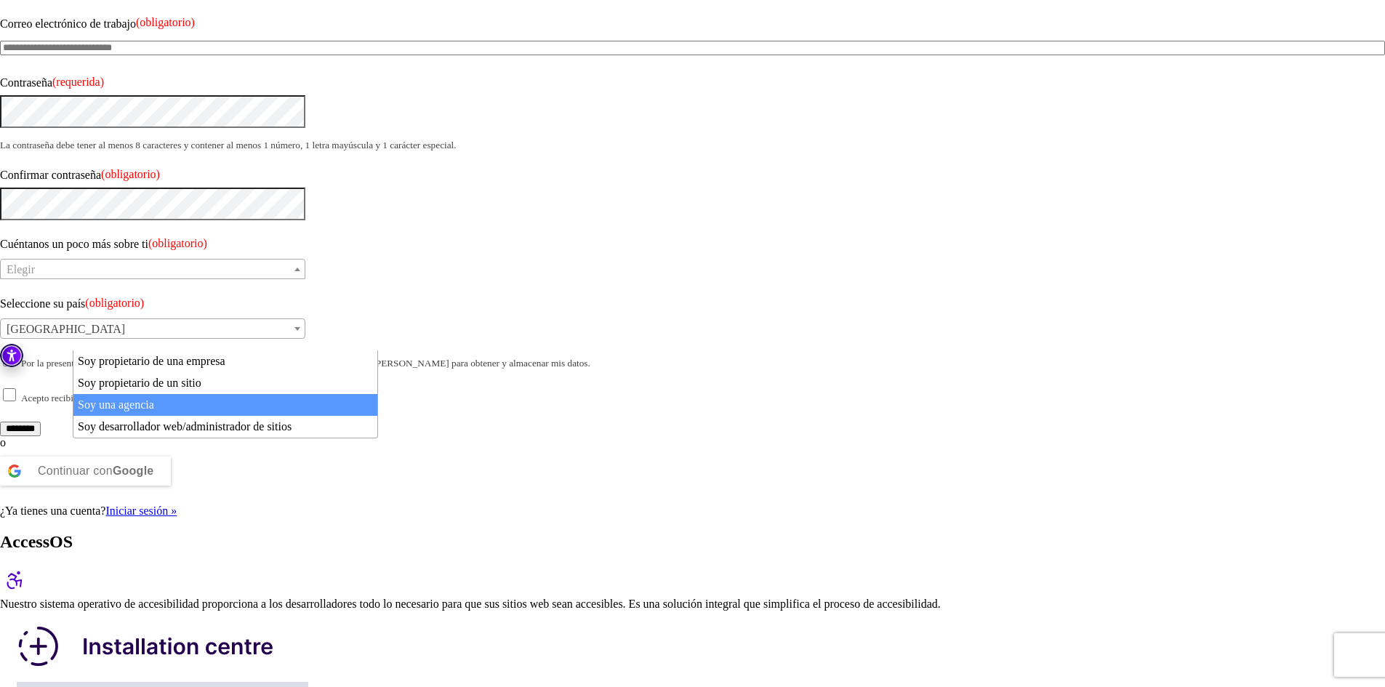 Image resolution: width=1385 pixels, height=687 pixels. What do you see at coordinates (78, 81) in the screenshot?
I see `font: (requerida)` at bounding box center [78, 81].